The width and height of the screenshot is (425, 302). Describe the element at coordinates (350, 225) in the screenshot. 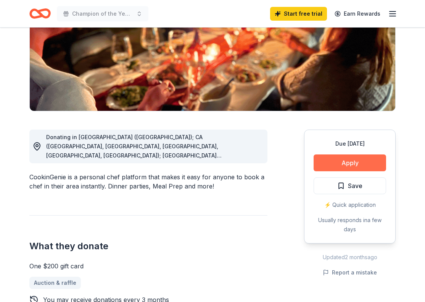

I see `div: Usually responds in a few days` at that location.